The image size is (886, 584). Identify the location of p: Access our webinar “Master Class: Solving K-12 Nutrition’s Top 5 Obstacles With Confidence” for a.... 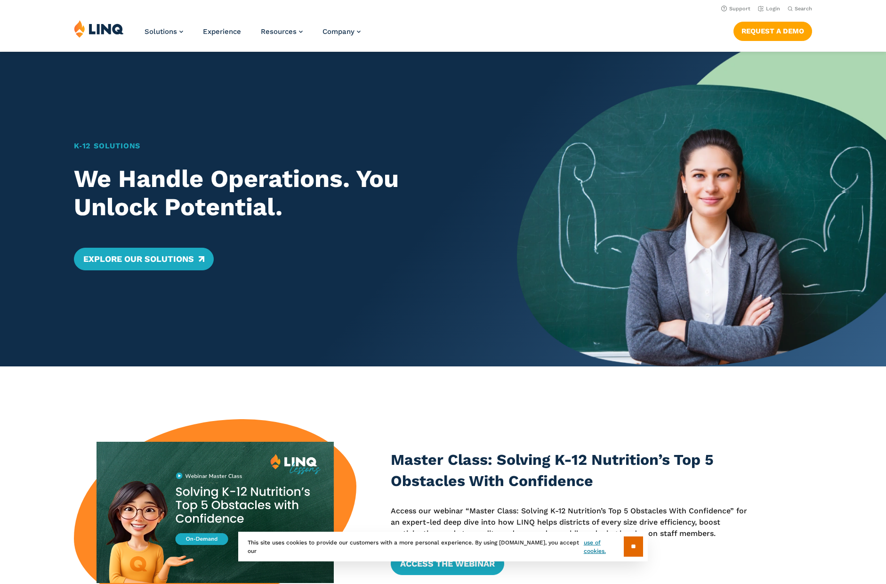
(570, 522).